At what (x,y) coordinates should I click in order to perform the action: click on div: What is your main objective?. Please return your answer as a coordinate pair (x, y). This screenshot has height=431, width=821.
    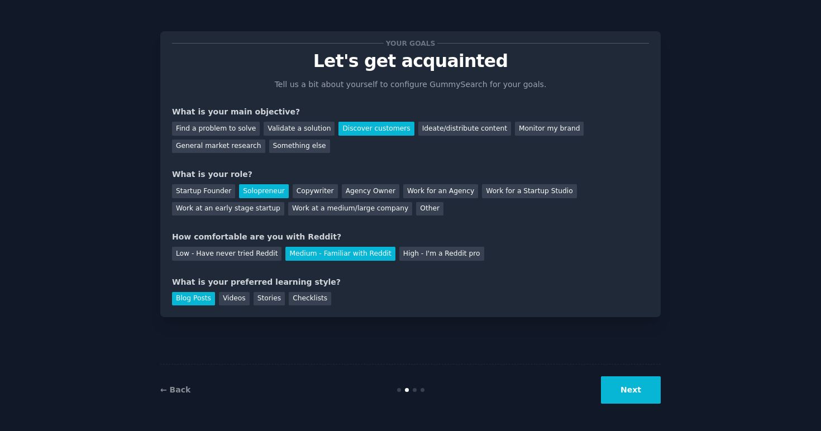
    Looking at the image, I should click on (410, 112).